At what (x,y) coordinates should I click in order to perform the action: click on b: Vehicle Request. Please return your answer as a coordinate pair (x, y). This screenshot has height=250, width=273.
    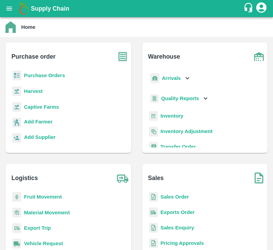
    Looking at the image, I should click on (44, 244).